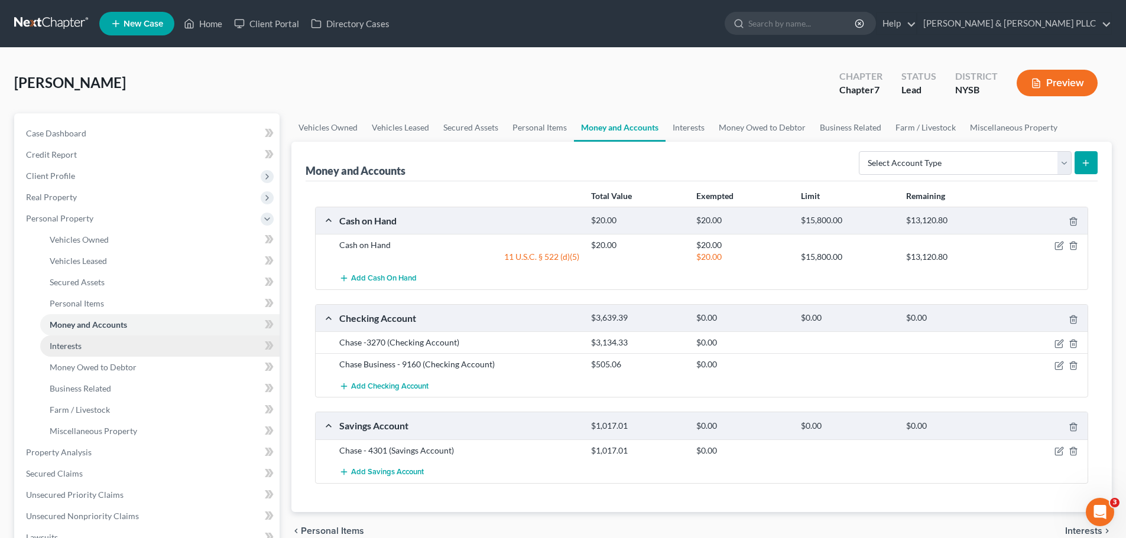 The width and height of the screenshot is (1126, 538). What do you see at coordinates (381, 472) in the screenshot?
I see `button: Add Savings Account` at bounding box center [381, 472].